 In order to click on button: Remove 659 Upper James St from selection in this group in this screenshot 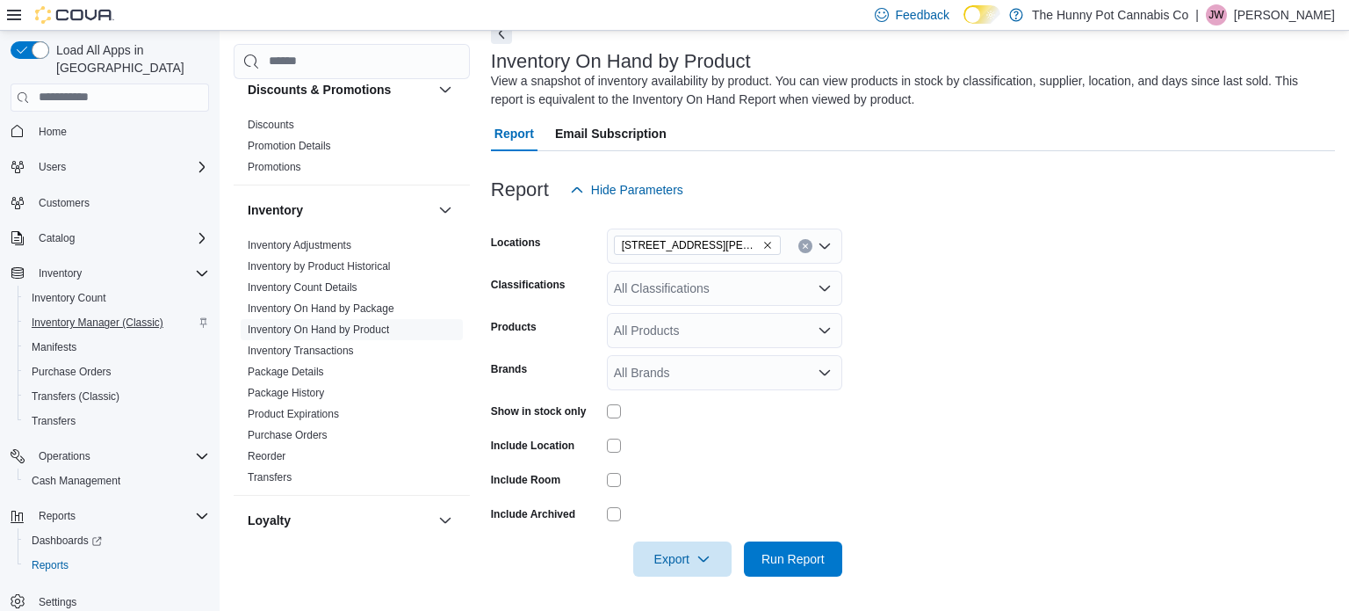, I will do `click(768, 245)`.